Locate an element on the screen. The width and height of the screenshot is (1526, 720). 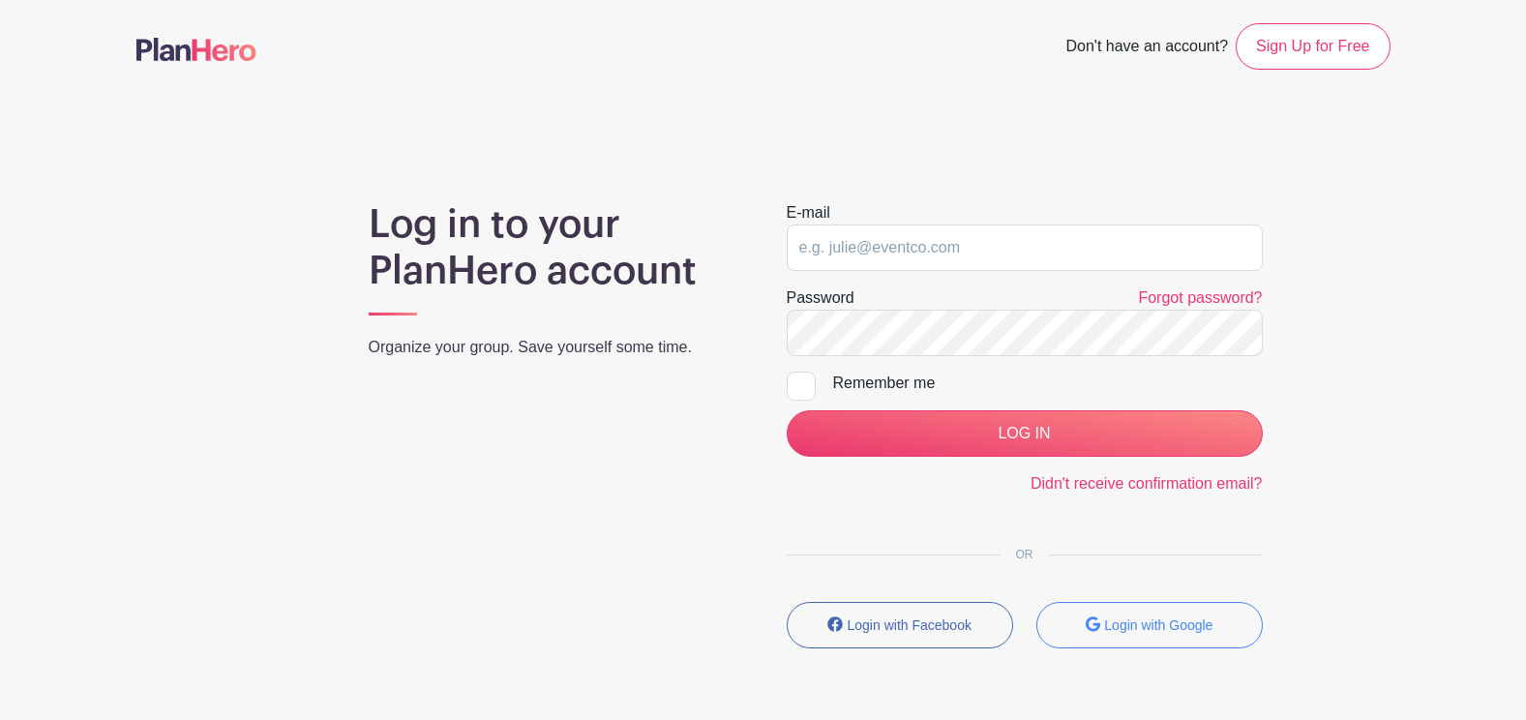
p: Organize your group. Save yourself some time. is located at coordinates (554, 347).